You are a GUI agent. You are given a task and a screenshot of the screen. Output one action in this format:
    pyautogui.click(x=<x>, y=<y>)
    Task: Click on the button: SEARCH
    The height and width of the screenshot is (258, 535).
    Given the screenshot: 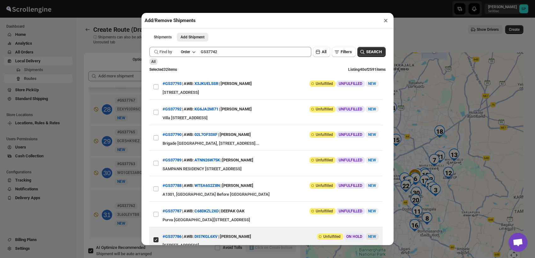 What is the action you would take?
    pyautogui.click(x=372, y=52)
    